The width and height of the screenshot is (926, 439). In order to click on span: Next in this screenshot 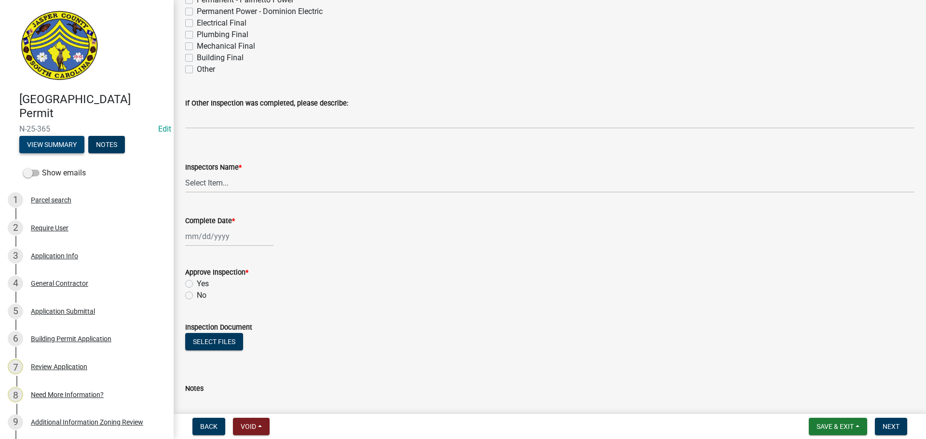, I will do `click(891, 427)`.